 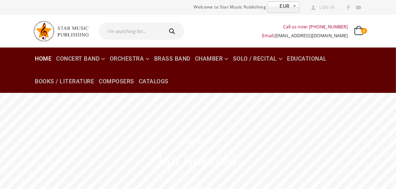 I want to click on a: Educational, so click(x=307, y=59).